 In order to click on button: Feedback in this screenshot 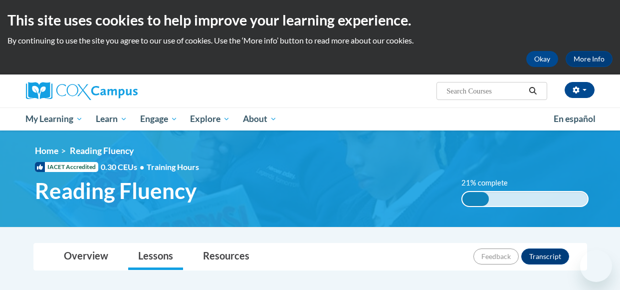, I will do `click(496, 256)`.